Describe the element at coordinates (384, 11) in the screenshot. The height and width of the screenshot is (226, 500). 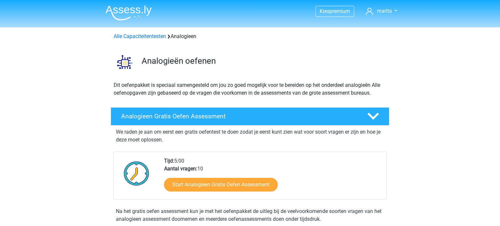
I see `span: marita` at that location.